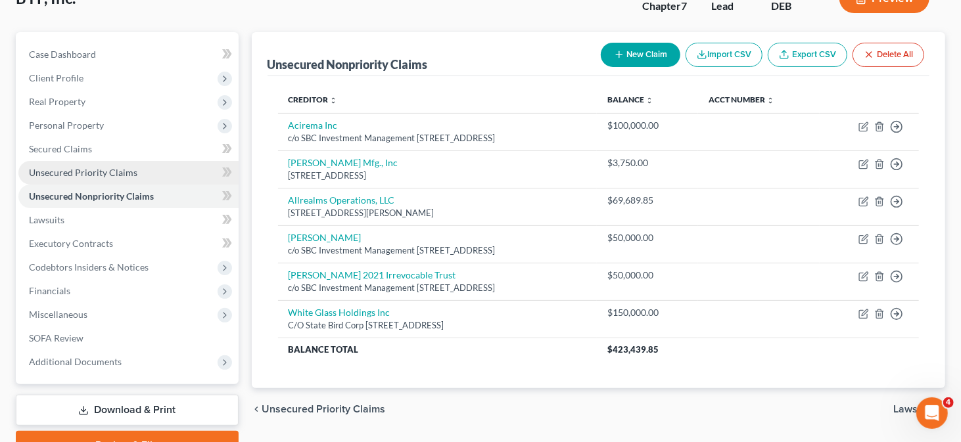  What do you see at coordinates (62, 54) in the screenshot?
I see `span: Case Dashboard` at bounding box center [62, 54].